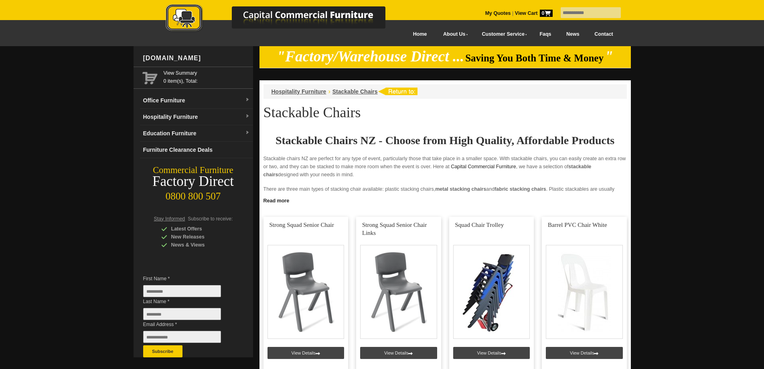 The image size is (764, 369). I want to click on a: Capital Commercial Furniture, so click(483, 166).